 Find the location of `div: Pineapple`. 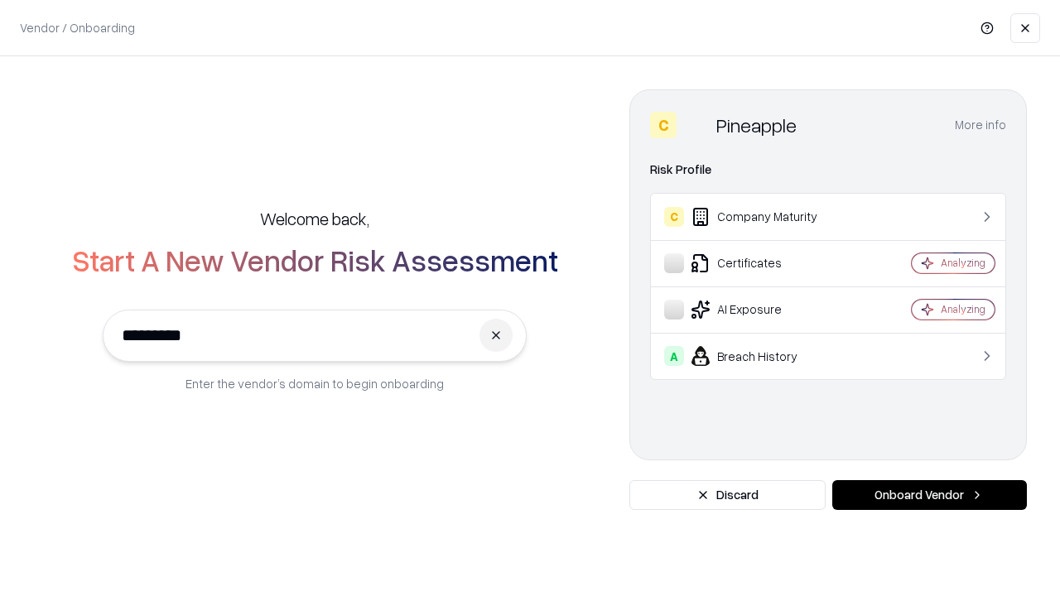

div: Pineapple is located at coordinates (756, 125).